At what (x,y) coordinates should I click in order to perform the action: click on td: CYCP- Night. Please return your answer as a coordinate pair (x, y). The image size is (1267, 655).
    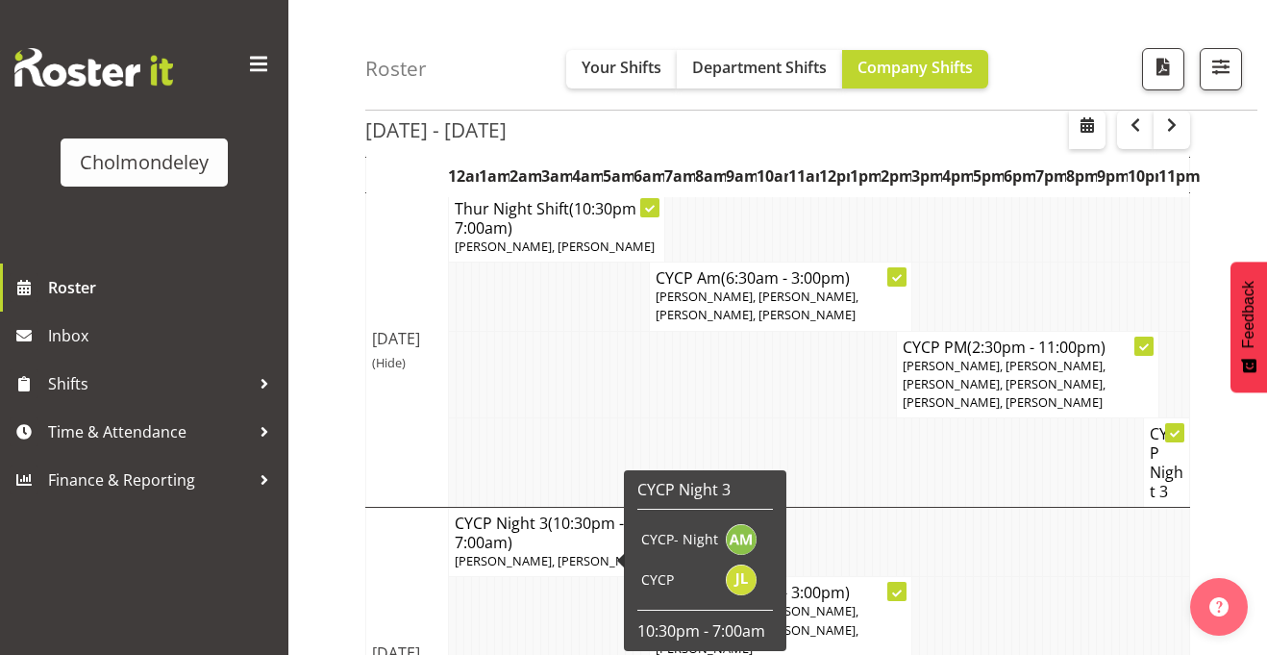
    Looking at the image, I should click on (680, 539).